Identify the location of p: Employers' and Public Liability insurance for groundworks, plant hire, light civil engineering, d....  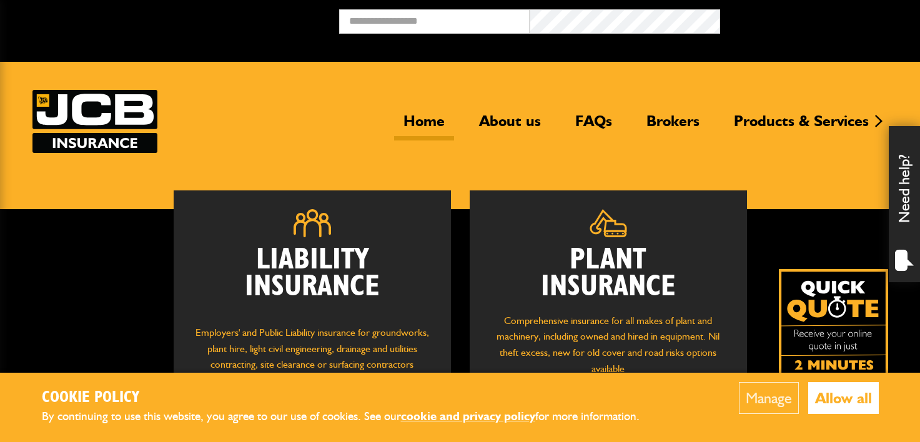
(312, 355).